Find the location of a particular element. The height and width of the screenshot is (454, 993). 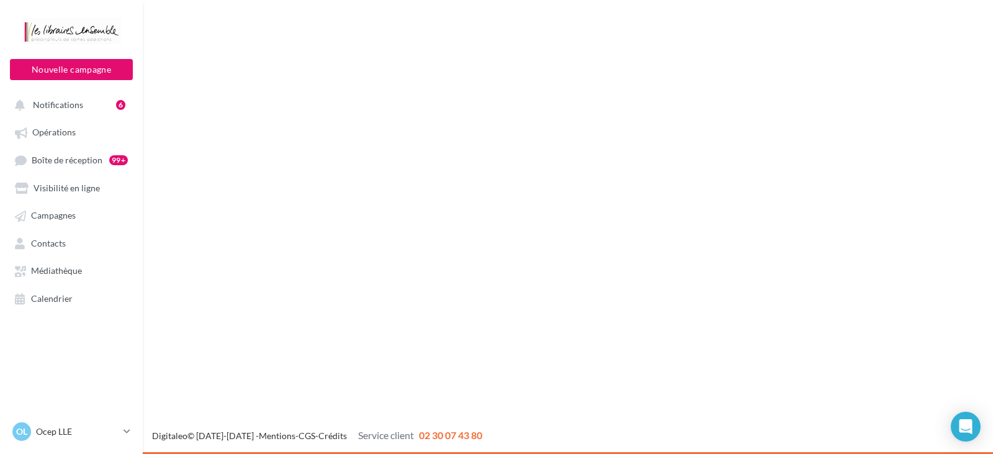

span: Médiathèque is located at coordinates (57, 271).